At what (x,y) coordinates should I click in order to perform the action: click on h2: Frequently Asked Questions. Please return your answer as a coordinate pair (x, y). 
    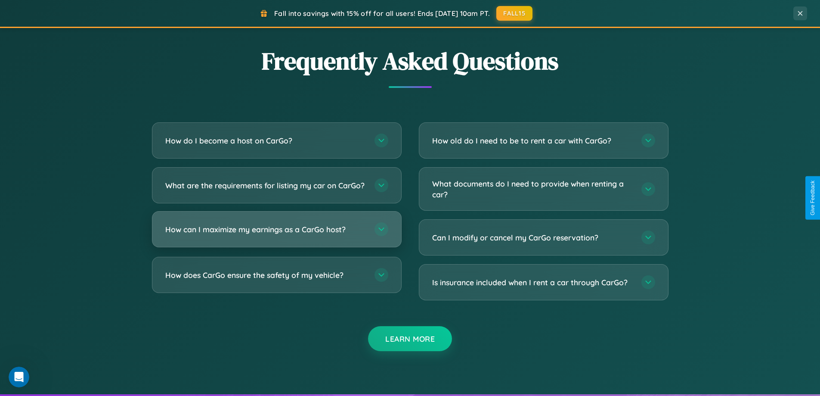
    Looking at the image, I should click on (410, 61).